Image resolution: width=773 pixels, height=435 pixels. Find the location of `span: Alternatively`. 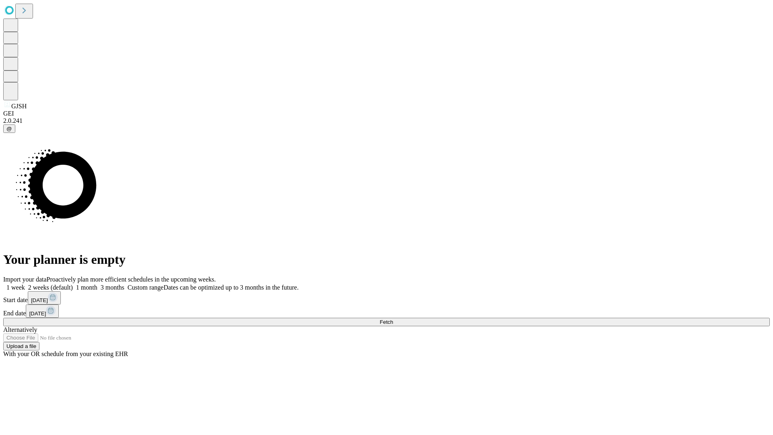

span: Alternatively is located at coordinates (20, 329).